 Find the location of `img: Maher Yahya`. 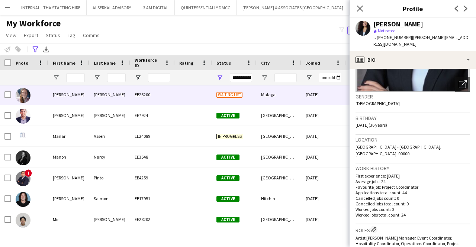

img: Maher Yahya is located at coordinates (23, 116).